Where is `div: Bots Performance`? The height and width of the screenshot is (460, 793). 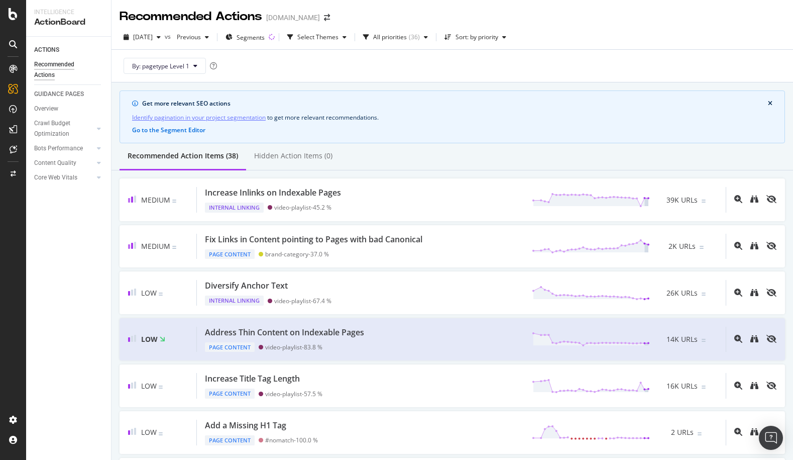
div: Bots Performance is located at coordinates (58, 148).